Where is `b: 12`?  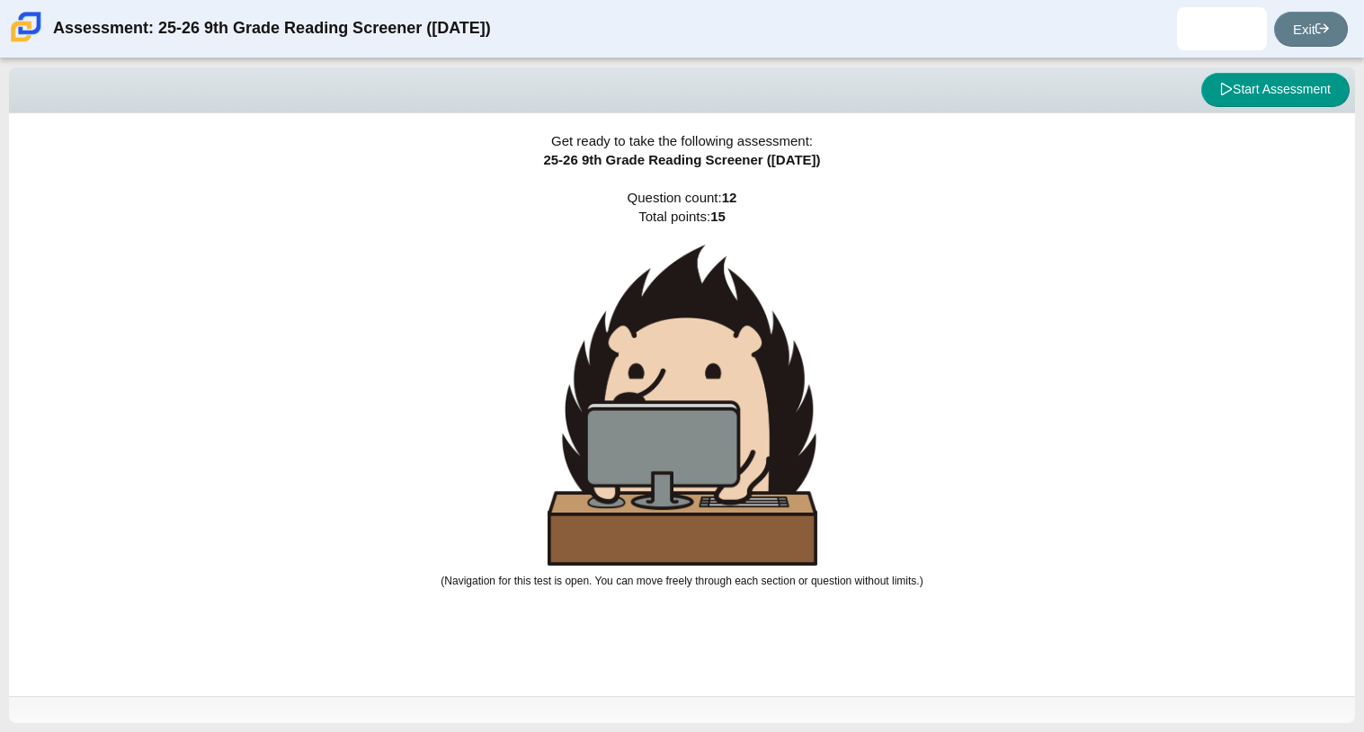
b: 12 is located at coordinates (729, 197).